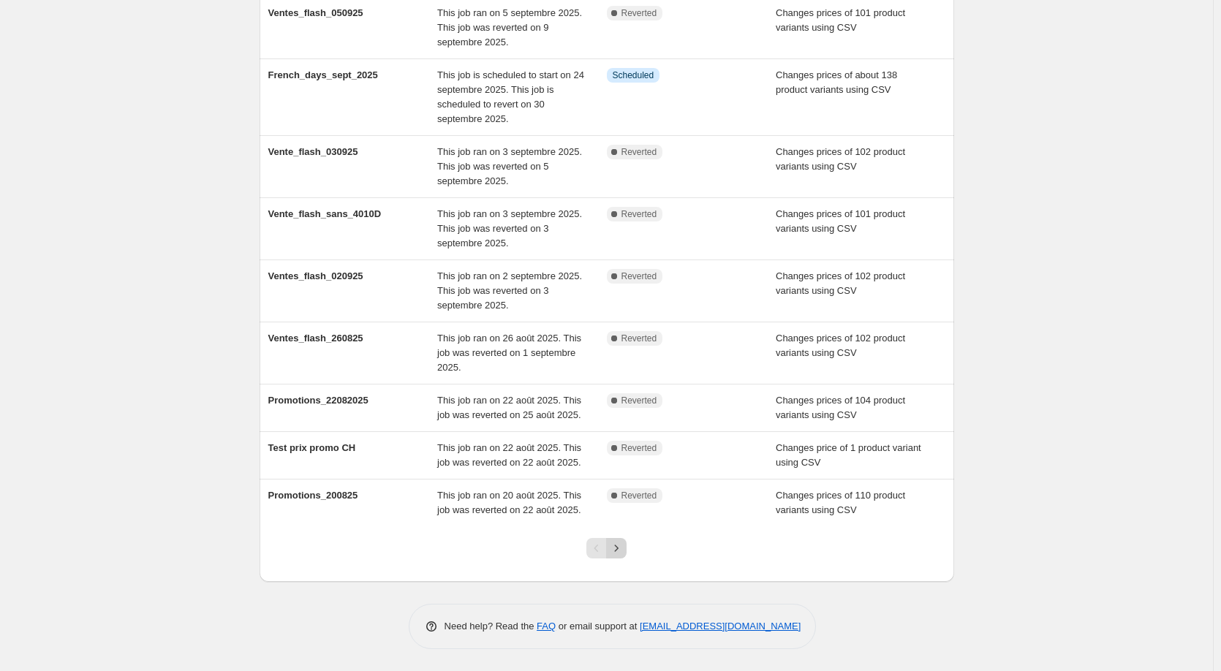  Describe the element at coordinates (316, 276) in the screenshot. I see `span: Ventes_flash_020925` at that location.